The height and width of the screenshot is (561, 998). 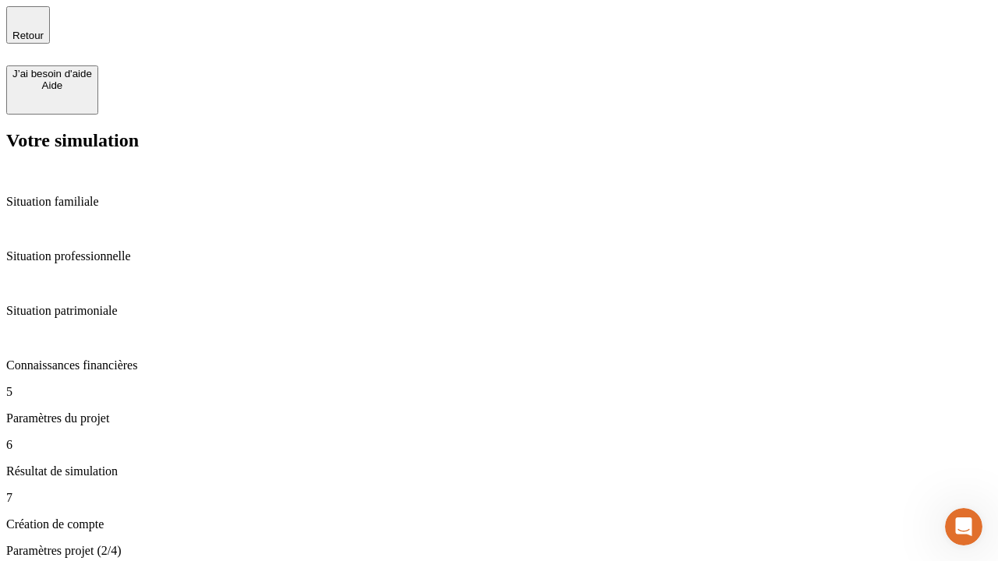 I want to click on button: J’ai besoin d'aideAide, so click(x=52, y=90).